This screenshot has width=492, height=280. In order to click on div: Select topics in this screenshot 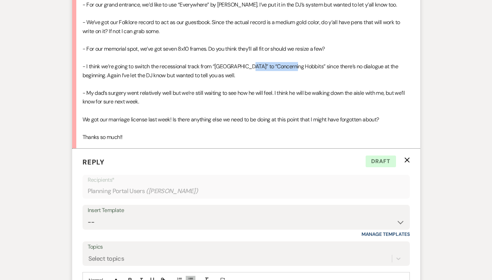, I will do `click(106, 259)`.